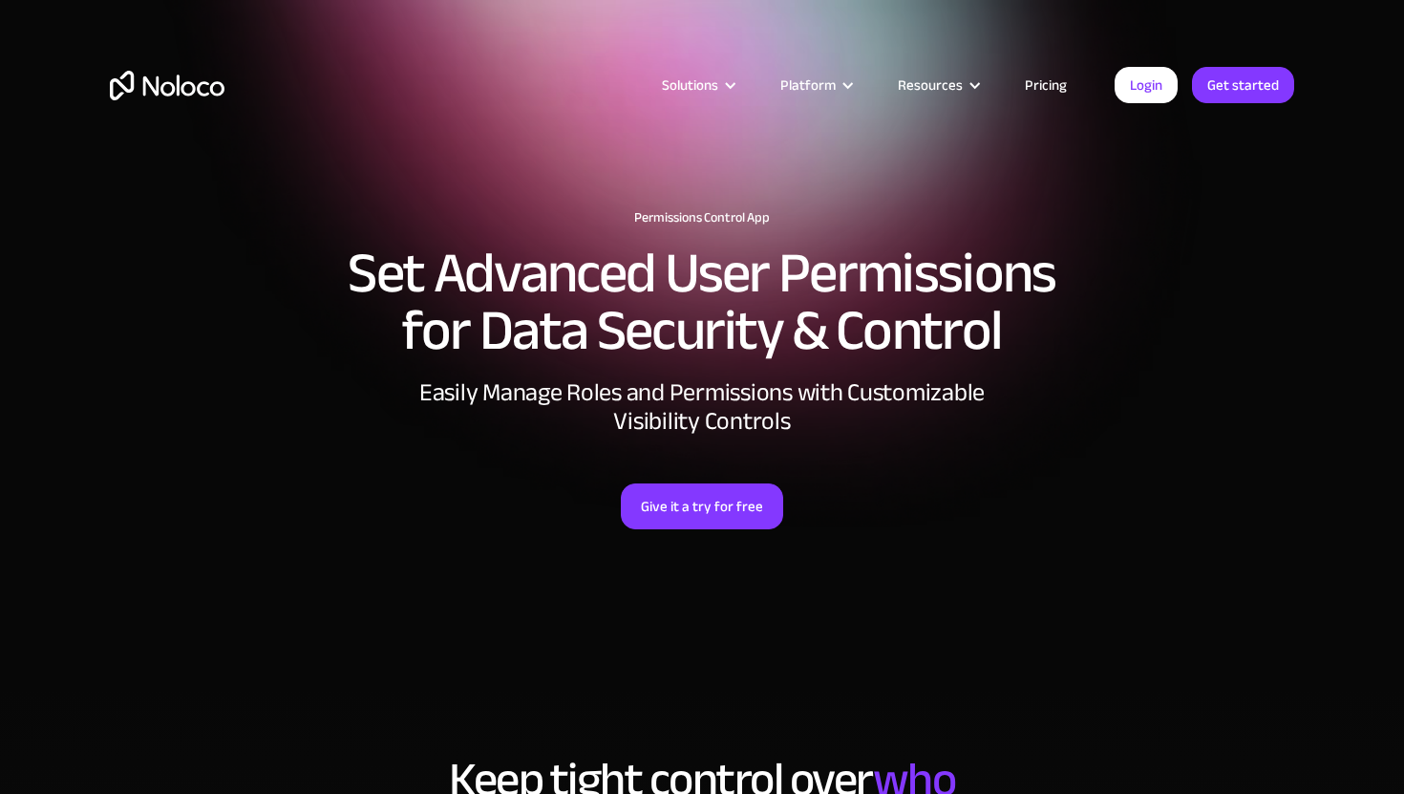  What do you see at coordinates (702, 218) in the screenshot?
I see `h1: Permissions Control App` at bounding box center [702, 218].